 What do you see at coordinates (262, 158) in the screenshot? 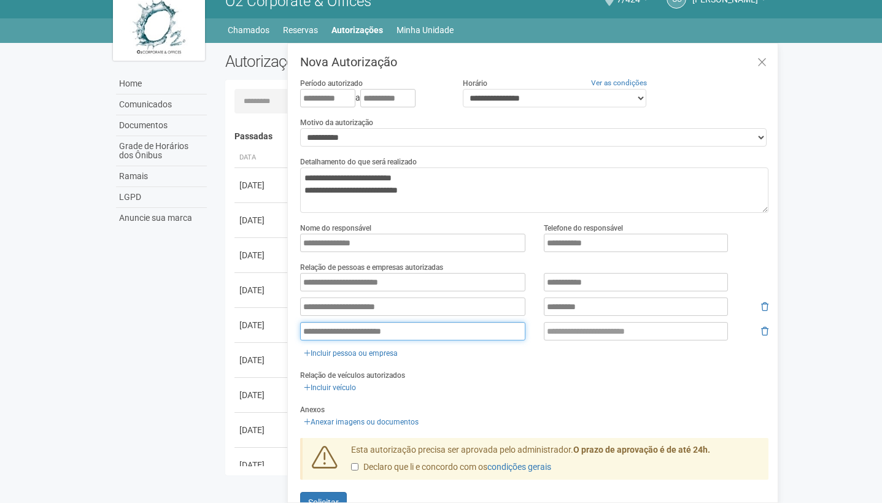
I see `th: Data` at bounding box center [262, 158].